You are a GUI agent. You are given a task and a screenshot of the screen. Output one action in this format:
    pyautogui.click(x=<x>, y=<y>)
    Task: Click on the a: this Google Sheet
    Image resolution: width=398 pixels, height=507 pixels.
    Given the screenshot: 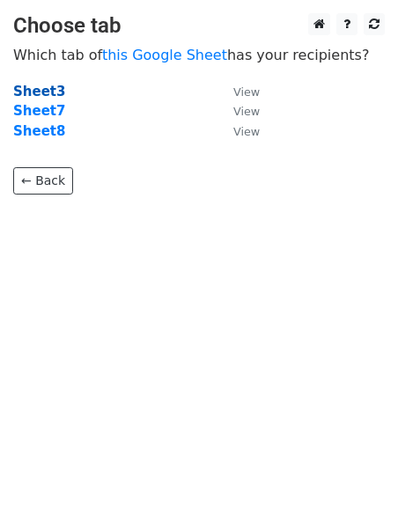 What is the action you would take?
    pyautogui.click(x=164, y=55)
    